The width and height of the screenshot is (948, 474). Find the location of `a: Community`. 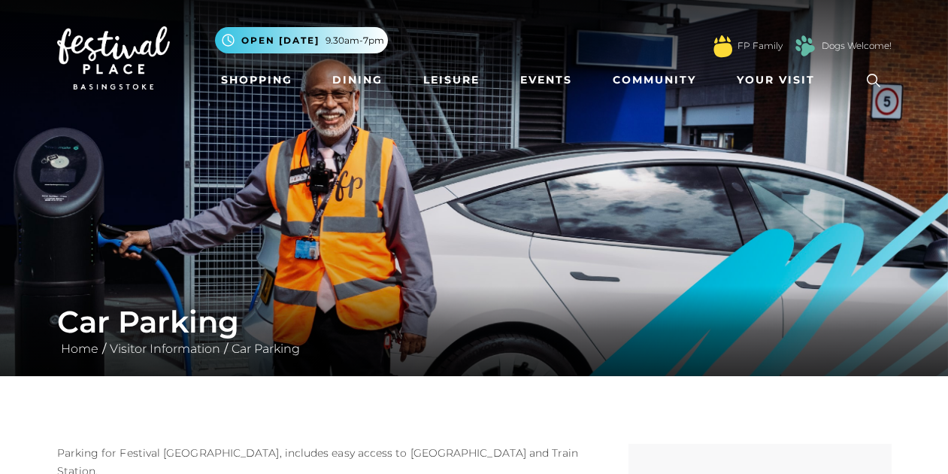

a: Community is located at coordinates (654, 80).